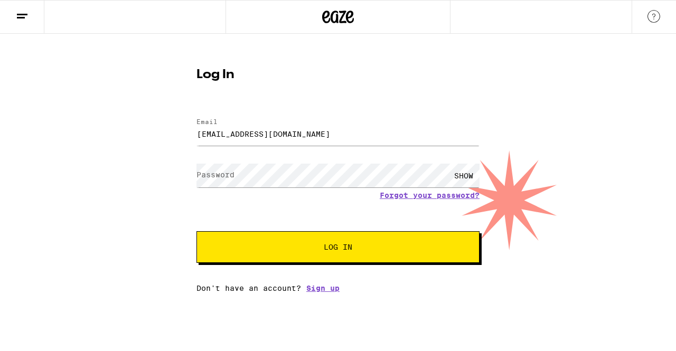 Image resolution: width=676 pixels, height=351 pixels. Describe the element at coordinates (338, 134) in the screenshot. I see `input: Email` at that location.